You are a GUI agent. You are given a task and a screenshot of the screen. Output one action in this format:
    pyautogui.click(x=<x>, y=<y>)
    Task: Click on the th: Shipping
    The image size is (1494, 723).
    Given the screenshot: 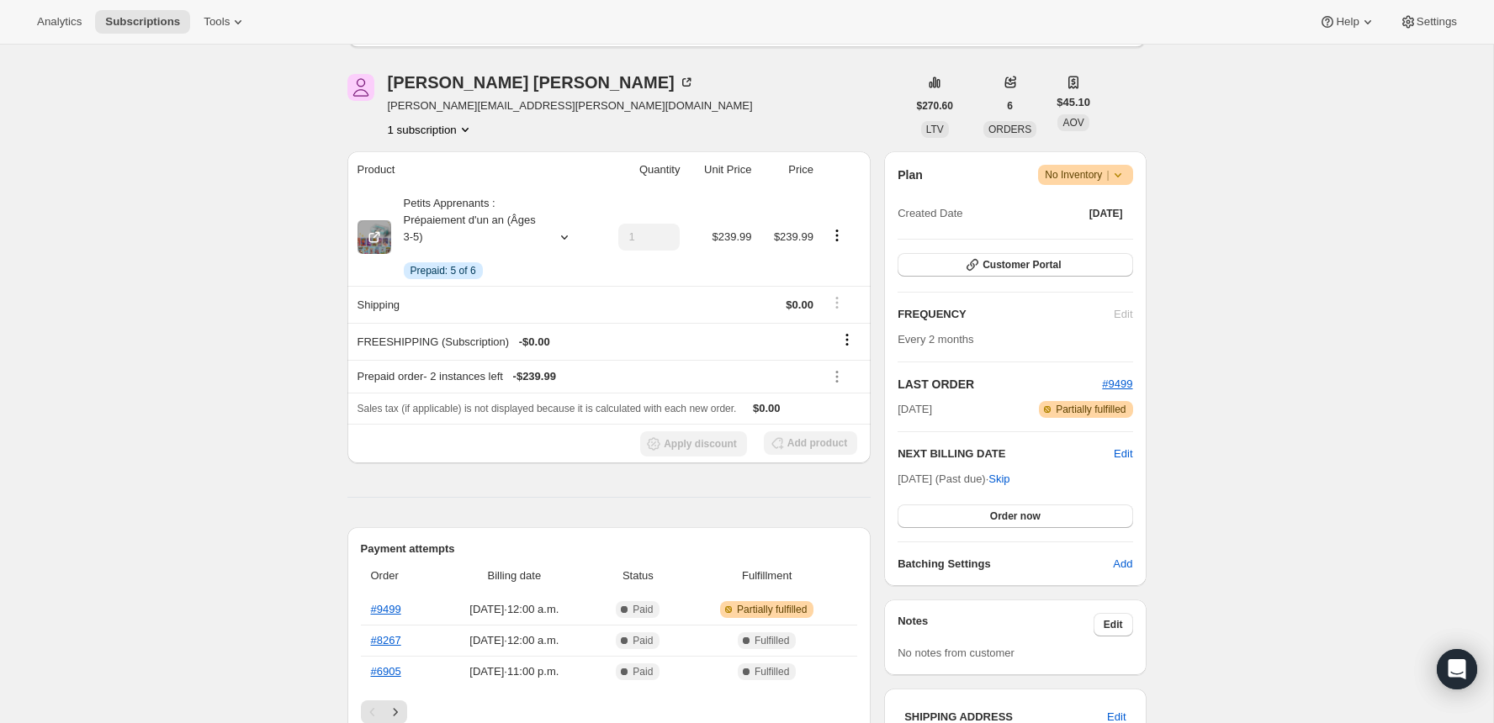 What is the action you would take?
    pyautogui.click(x=472, y=304)
    